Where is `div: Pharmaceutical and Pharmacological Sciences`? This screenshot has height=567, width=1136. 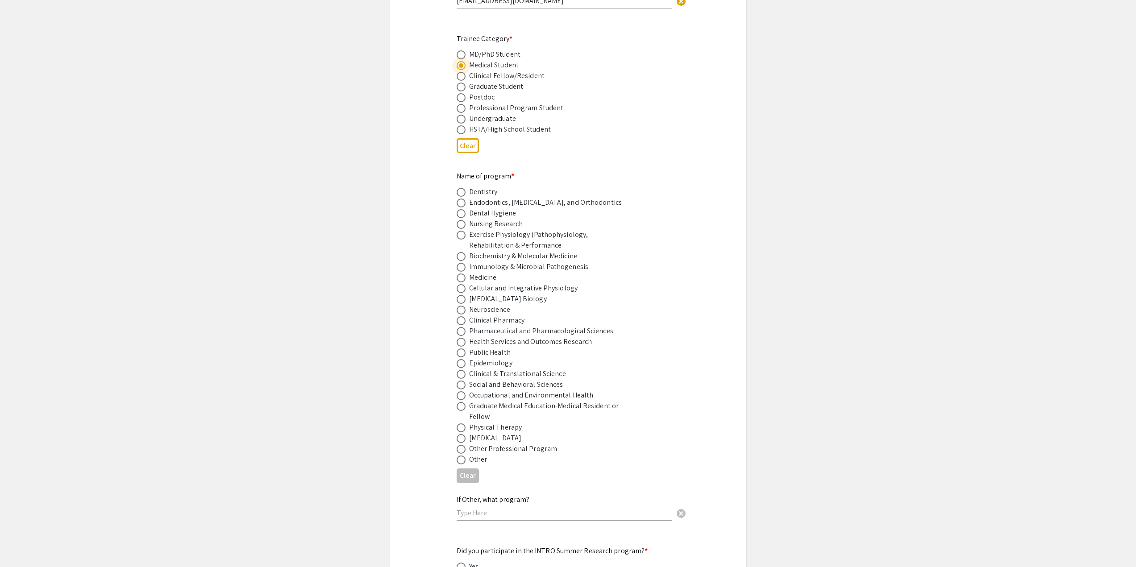 div: Pharmaceutical and Pharmacological Sciences is located at coordinates (541, 331).